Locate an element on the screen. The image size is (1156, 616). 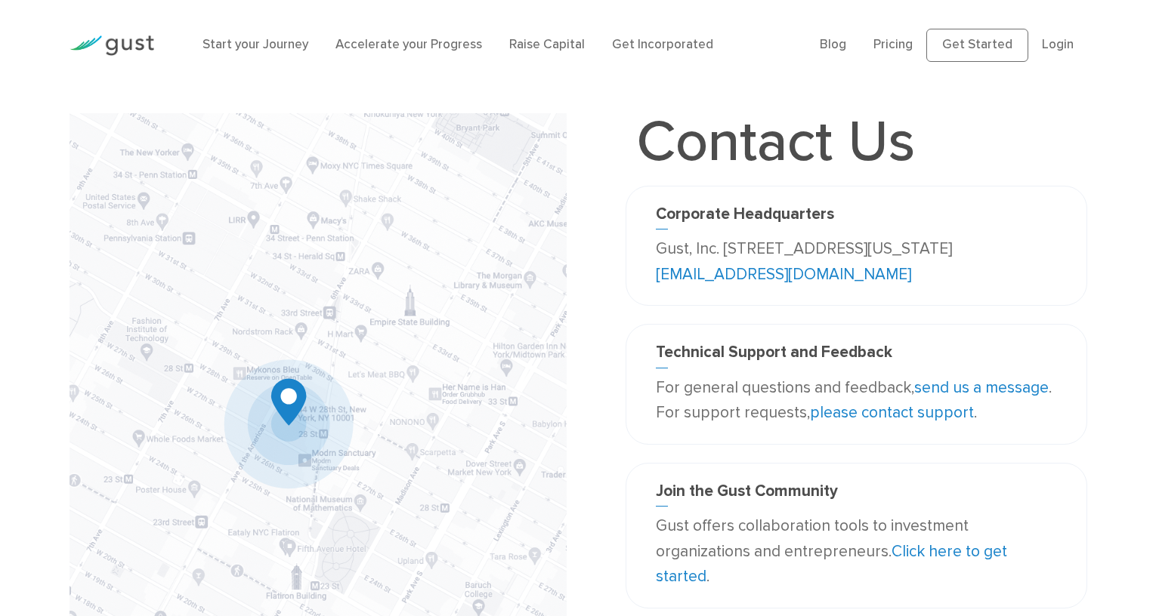
h3: Join the Gust Community is located at coordinates (856, 494).